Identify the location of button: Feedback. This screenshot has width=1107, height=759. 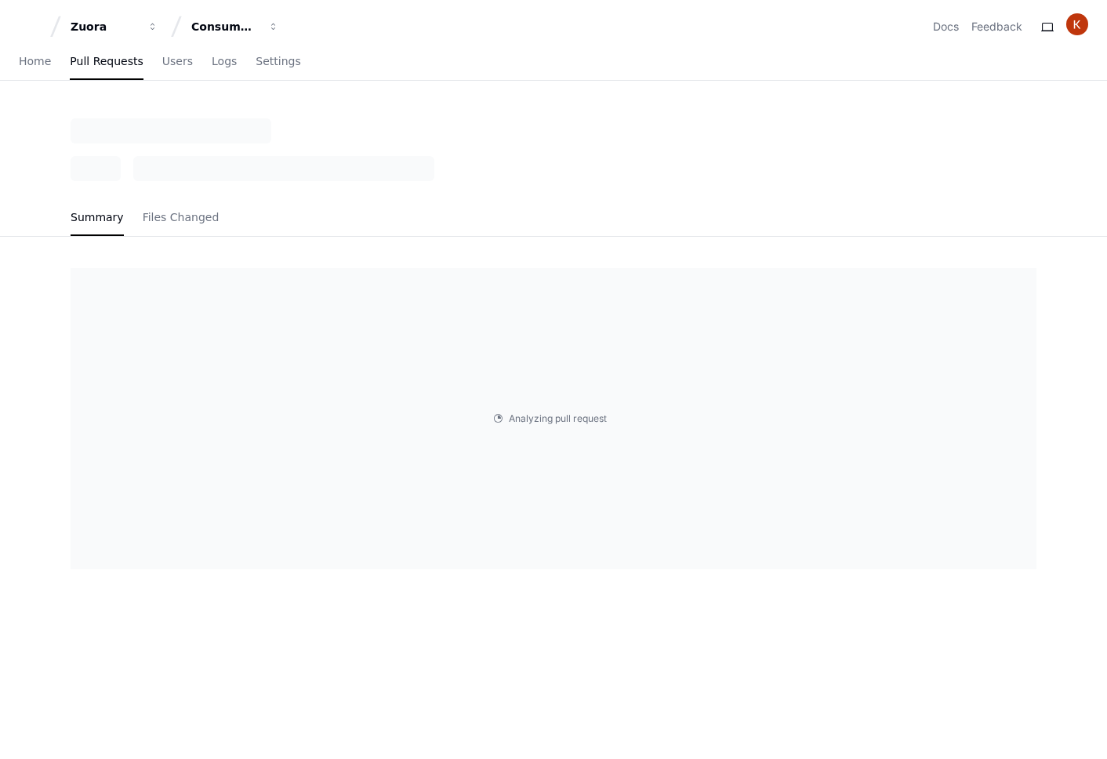
(996, 27).